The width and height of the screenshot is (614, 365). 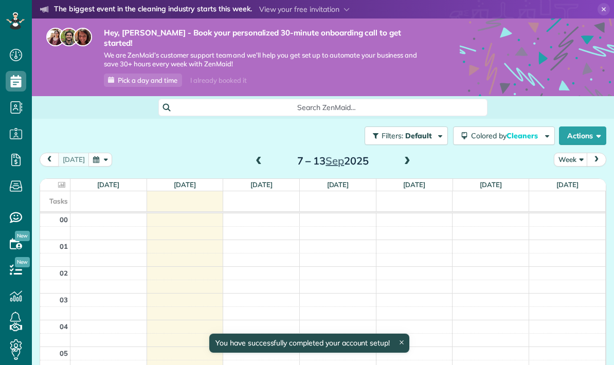 I want to click on span: Pick a day and time, so click(x=148, y=80).